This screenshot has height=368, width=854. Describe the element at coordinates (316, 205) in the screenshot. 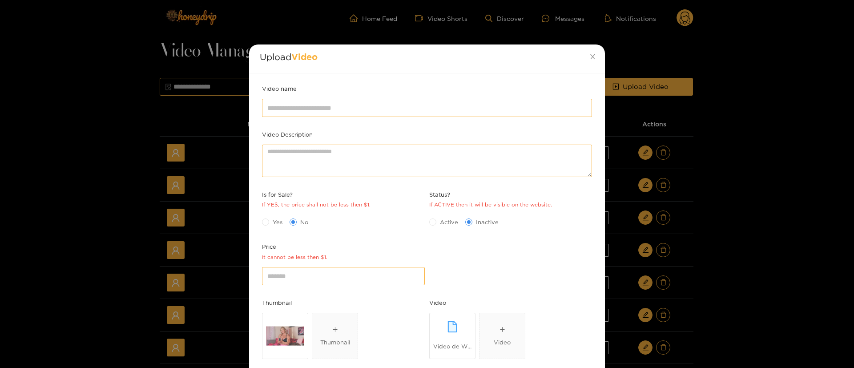

I see `div: If YES, the price shall not be less then $1.` at that location.